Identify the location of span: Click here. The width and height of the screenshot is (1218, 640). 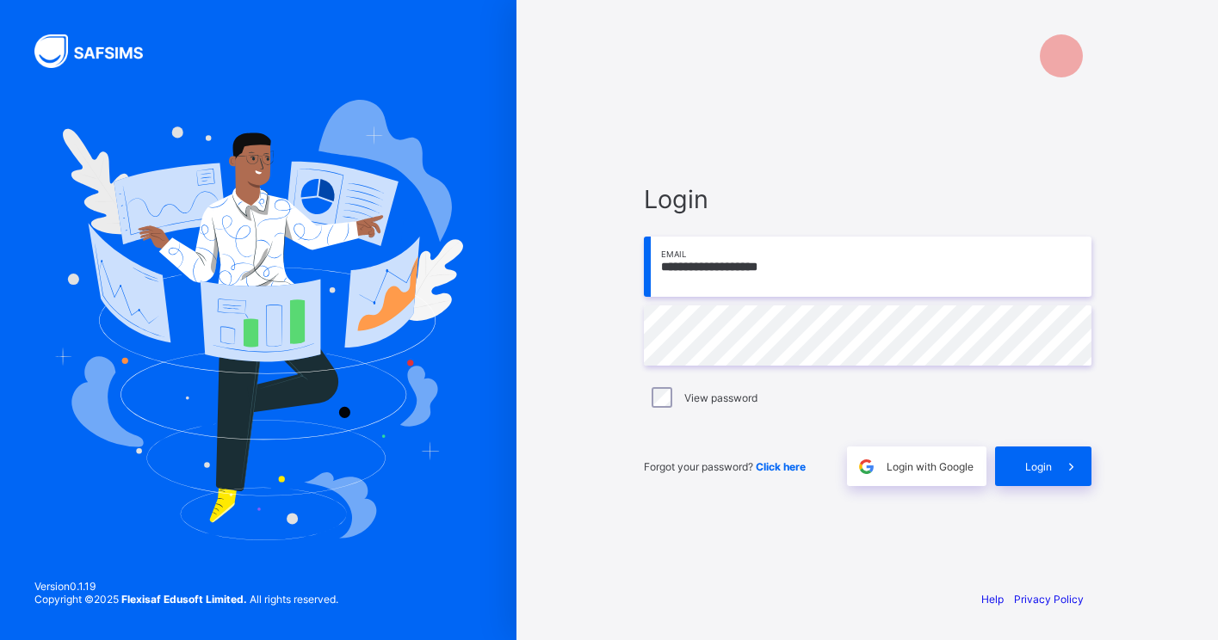
(781, 467).